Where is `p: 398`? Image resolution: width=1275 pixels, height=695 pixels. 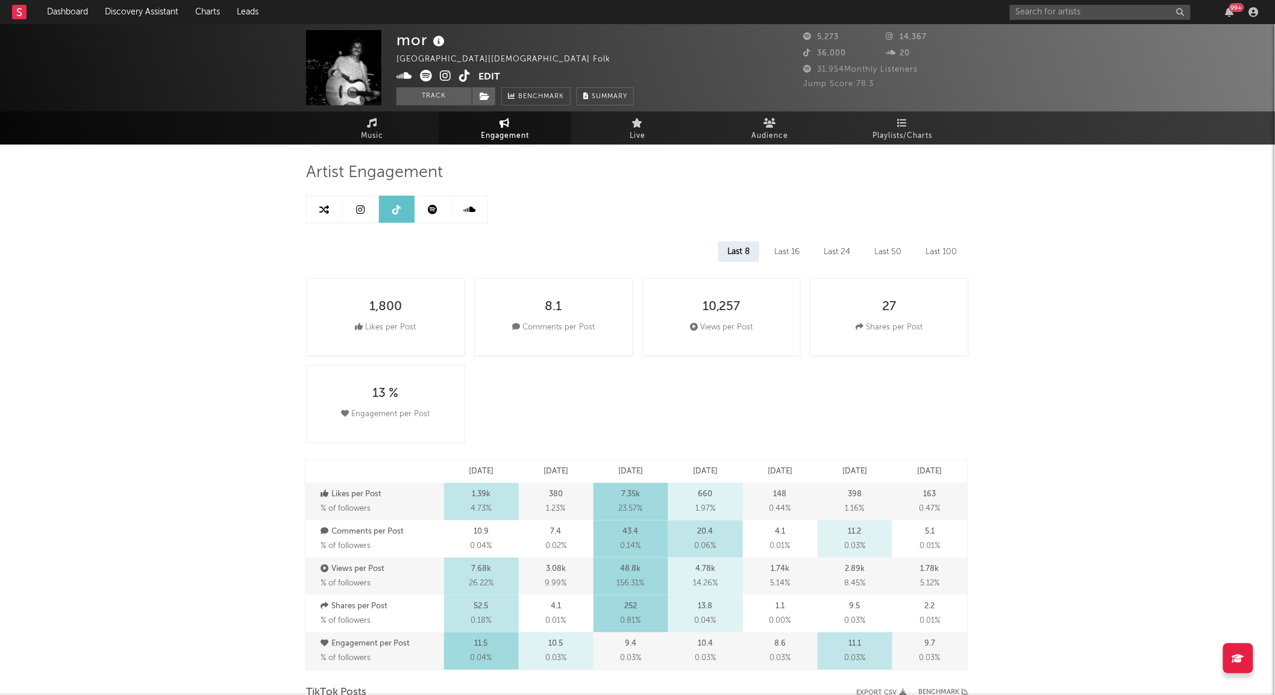
p: 398 is located at coordinates (854, 495).